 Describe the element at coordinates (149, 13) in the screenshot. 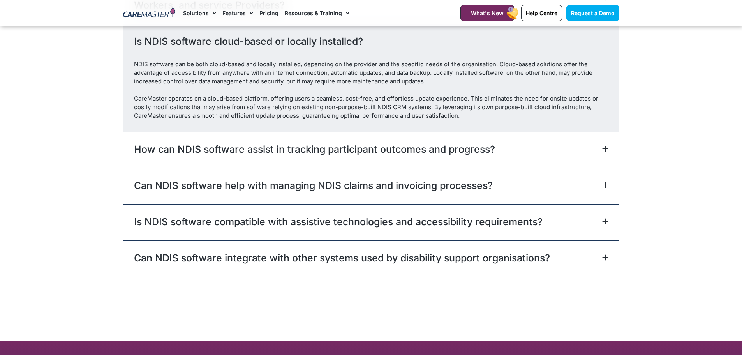

I see `img: CareMaster Logo` at that location.